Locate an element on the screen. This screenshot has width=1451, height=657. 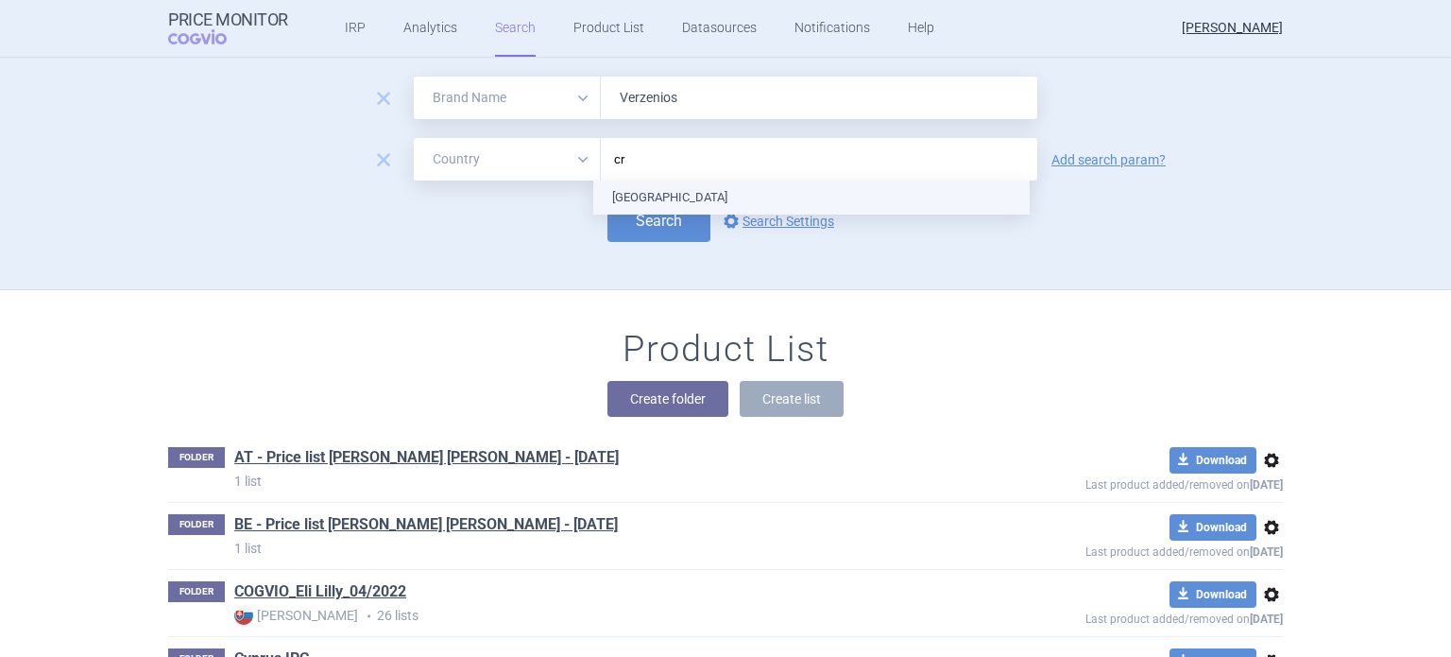
a: Search Settings is located at coordinates (777, 221).